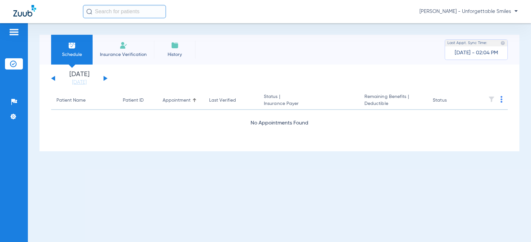  What do you see at coordinates (25, 11) in the screenshot?
I see `img: Zuub Logo` at bounding box center [25, 11].